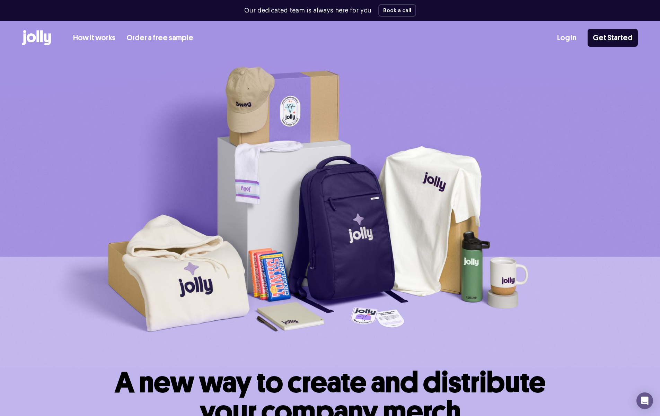 This screenshot has width=660, height=416. I want to click on a: Log In, so click(566, 38).